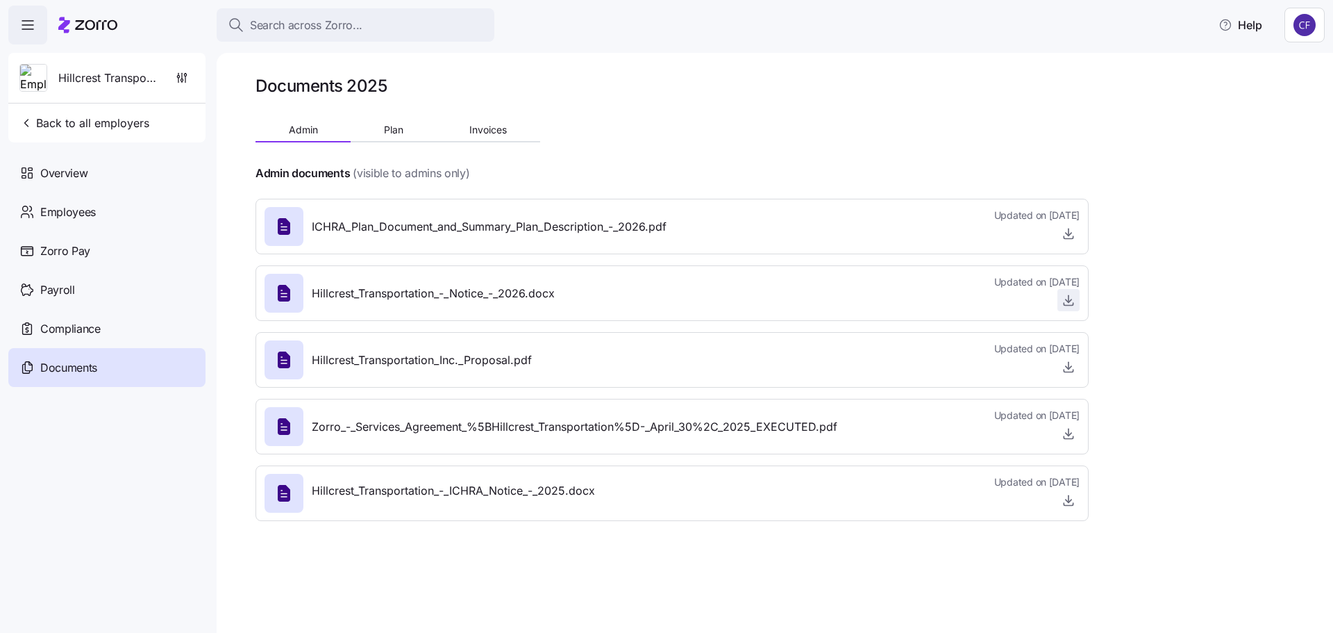 Image resolution: width=1333 pixels, height=633 pixels. What do you see at coordinates (488, 130) in the screenshot?
I see `span: Invoices` at bounding box center [488, 130].